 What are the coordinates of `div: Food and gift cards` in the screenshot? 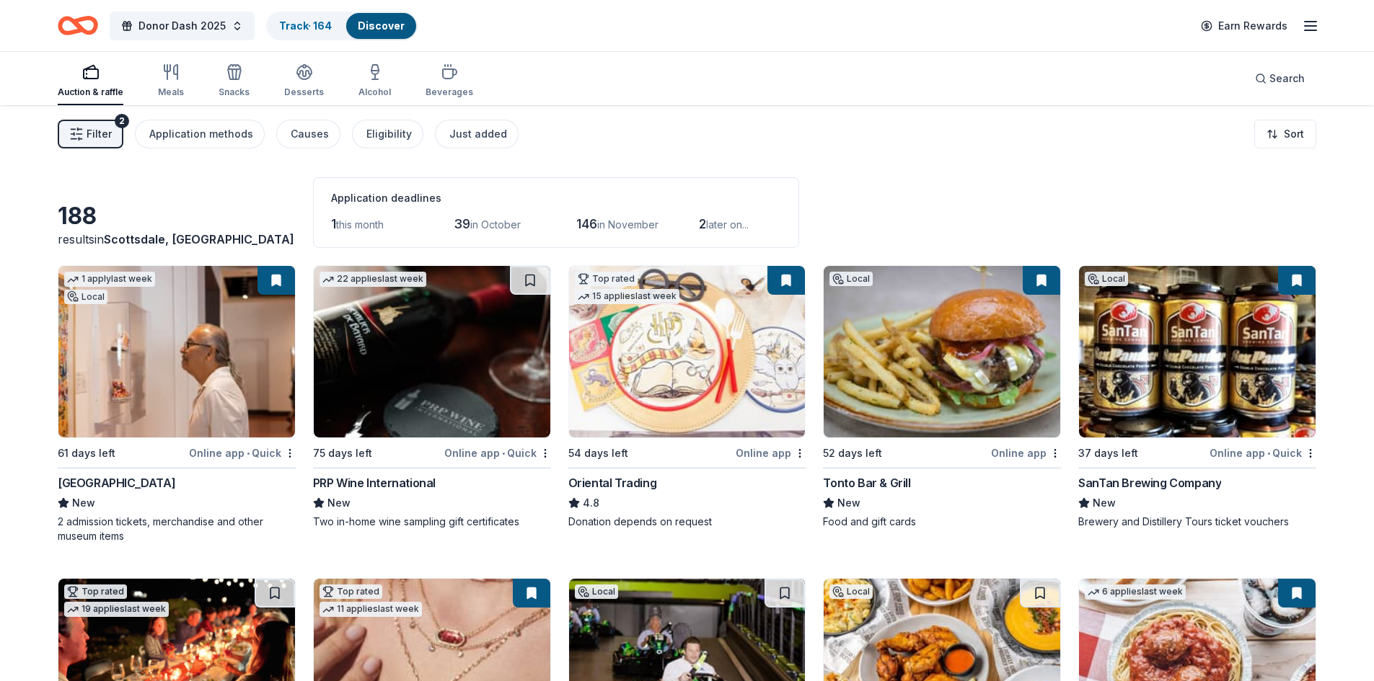 It's located at (942, 522).